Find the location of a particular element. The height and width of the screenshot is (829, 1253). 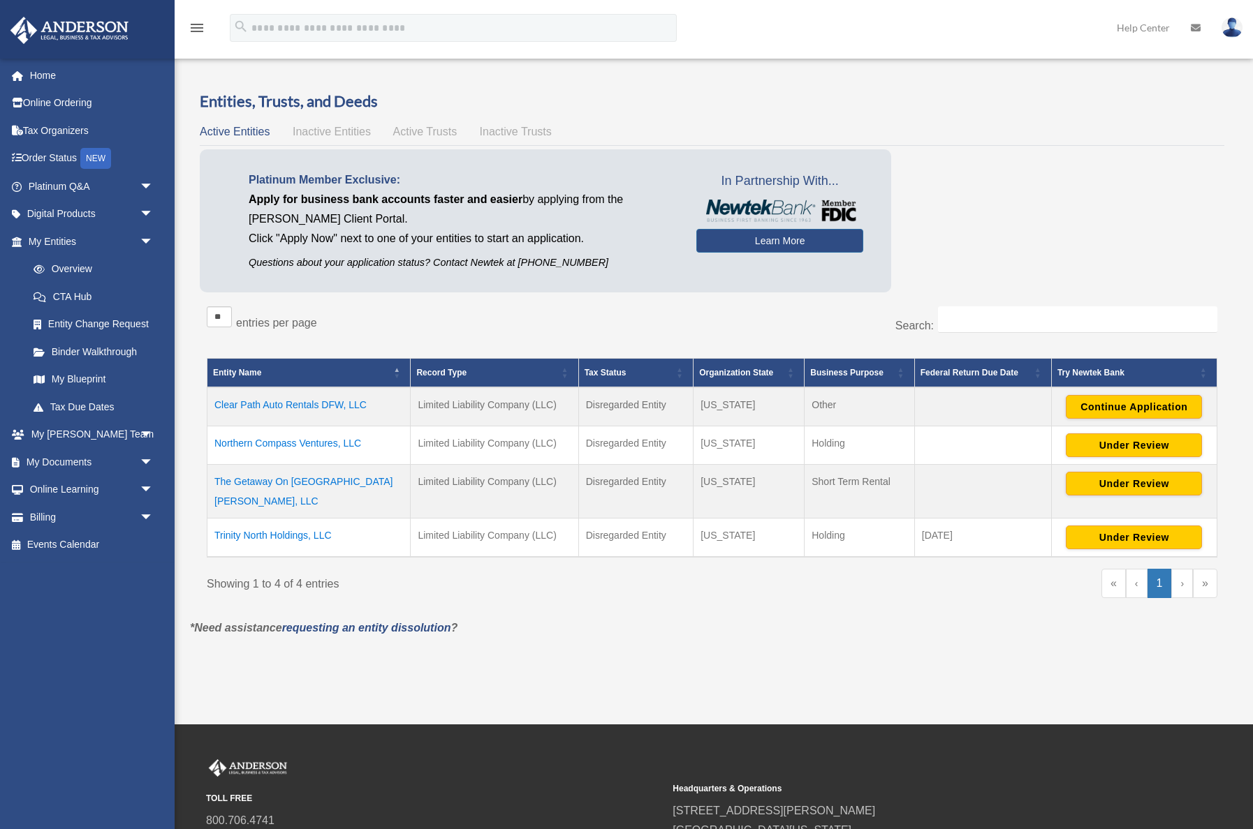

span: Active Entities is located at coordinates (235, 131).